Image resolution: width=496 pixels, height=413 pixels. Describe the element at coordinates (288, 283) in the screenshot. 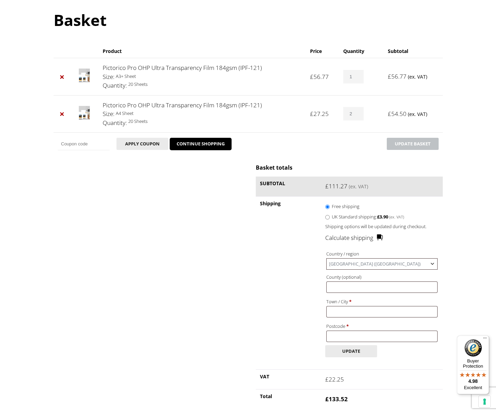

I see `th: Shipping` at that location.